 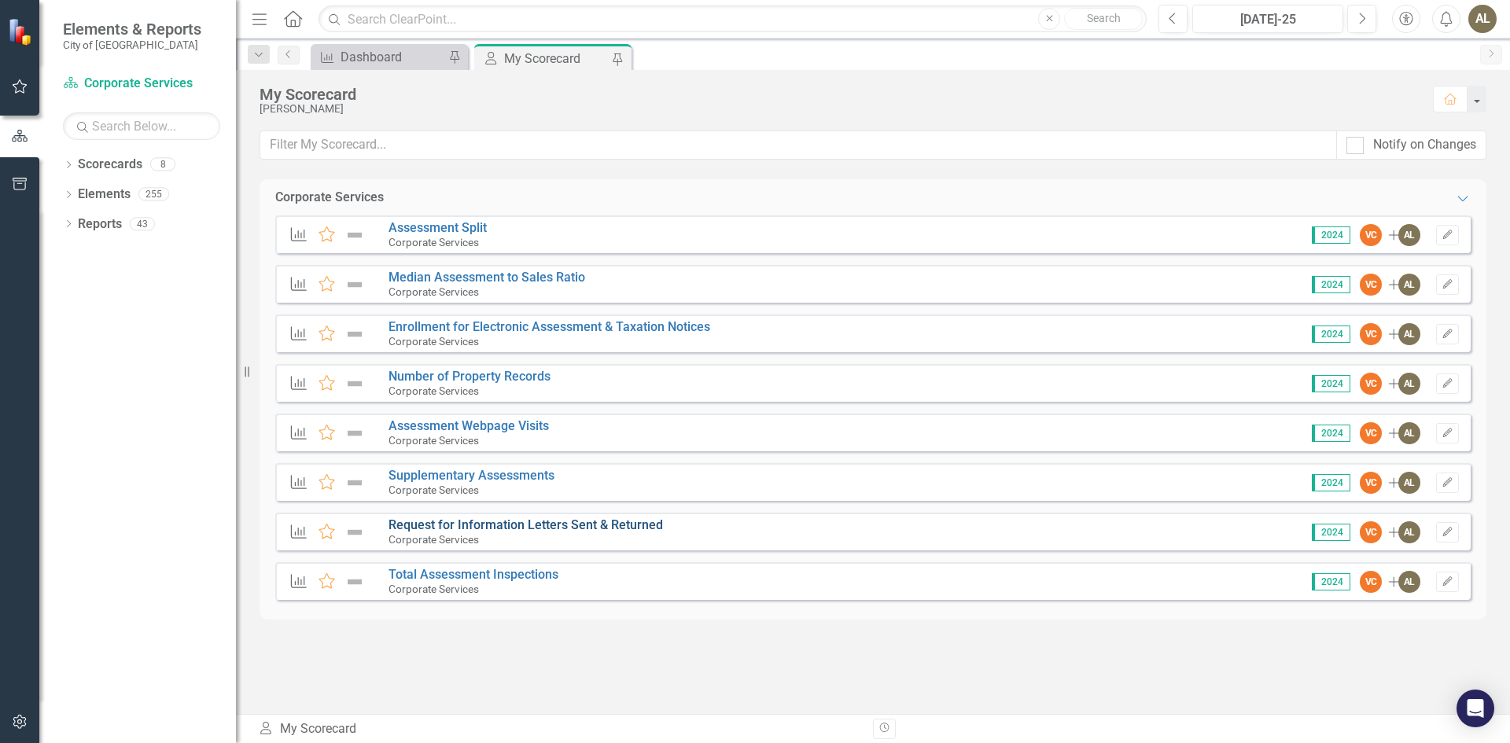 I want to click on button: AL, so click(x=1483, y=19).